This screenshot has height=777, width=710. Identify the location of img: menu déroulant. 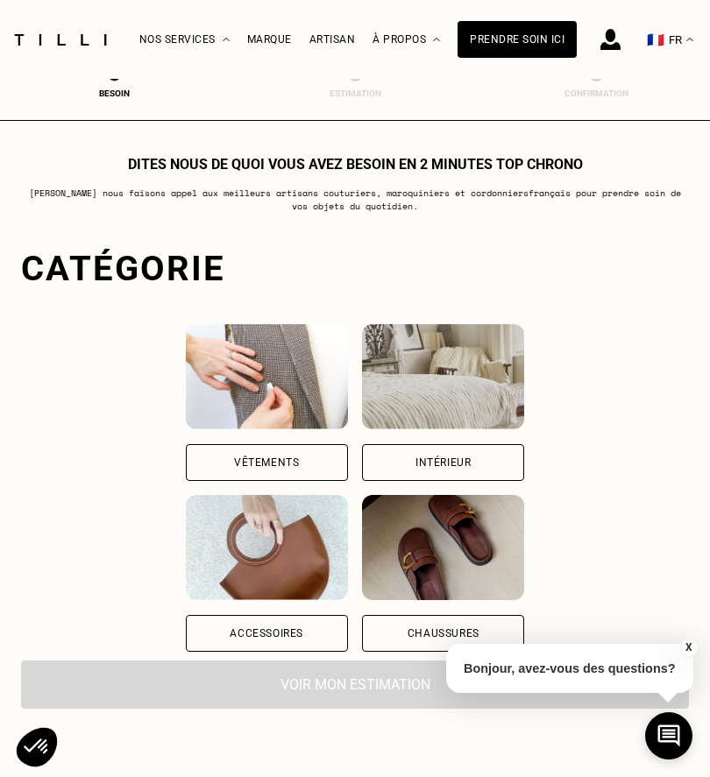
(690, 39).